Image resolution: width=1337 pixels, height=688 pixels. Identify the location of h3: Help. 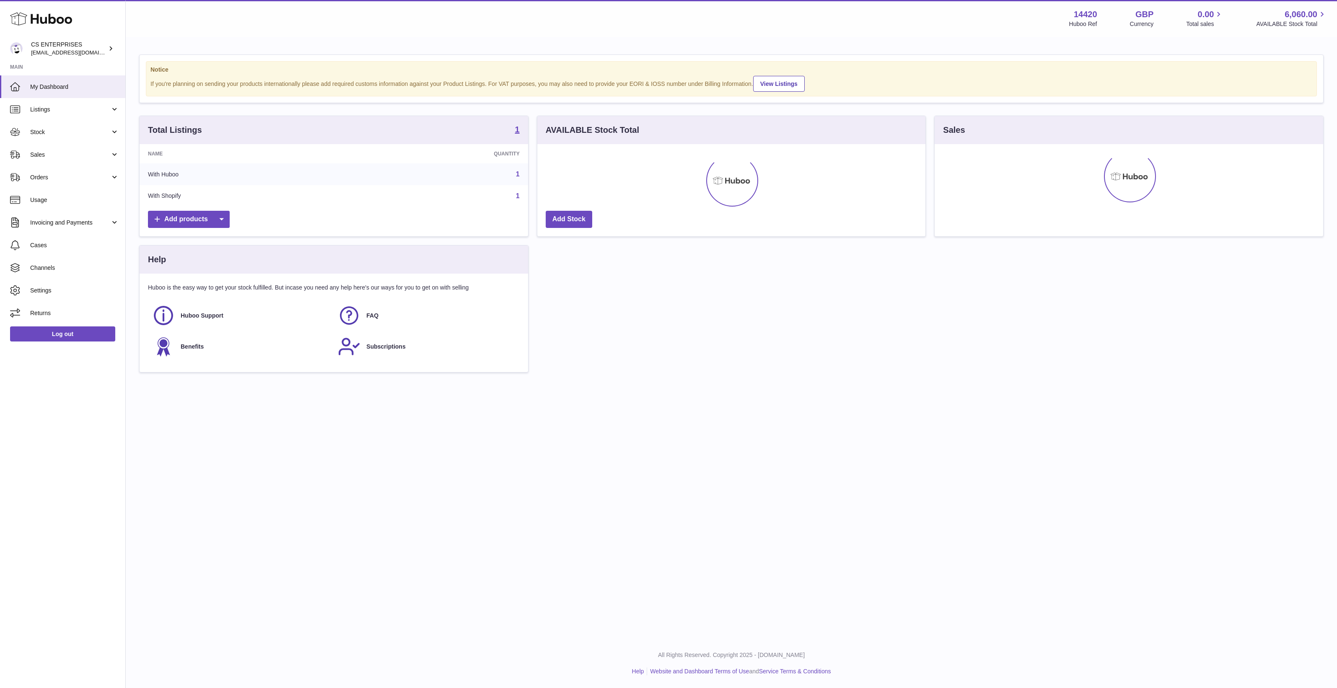
(157, 259).